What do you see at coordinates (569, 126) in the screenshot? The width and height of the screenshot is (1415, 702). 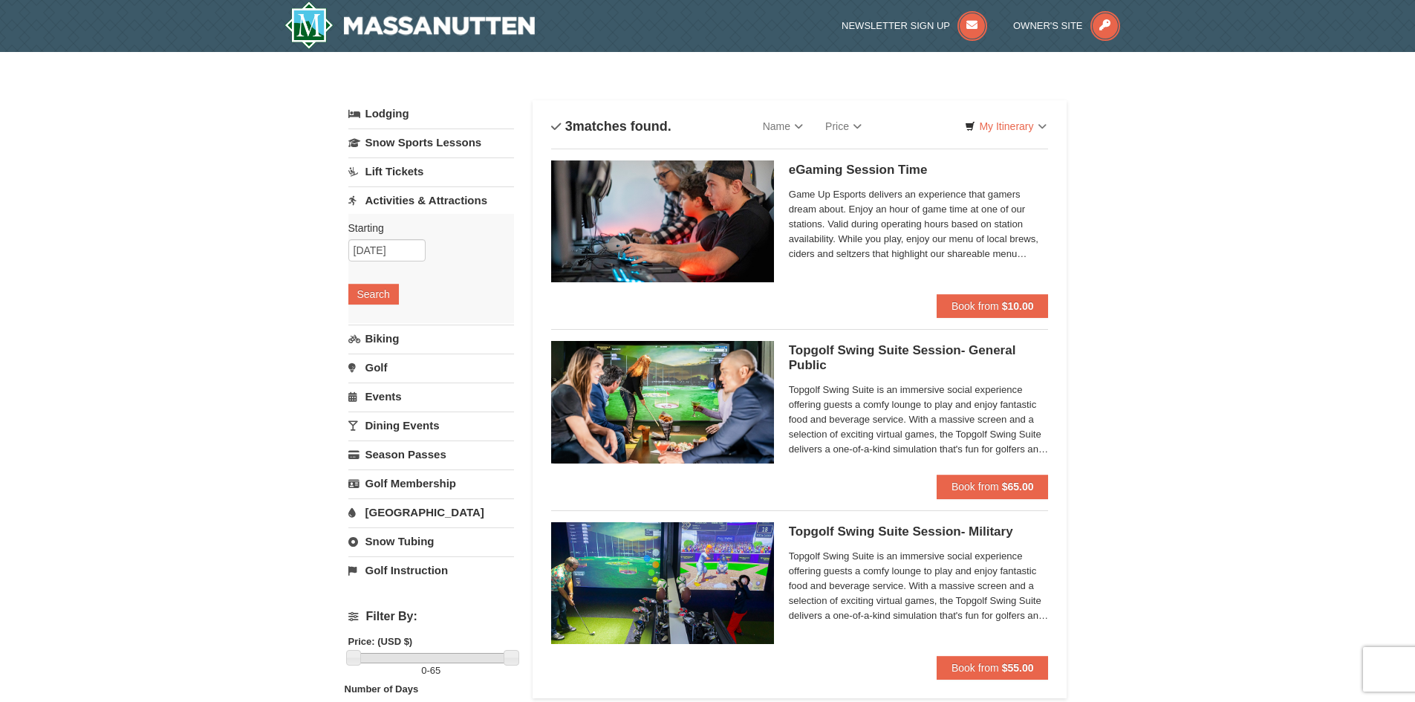 I see `span: 3` at bounding box center [569, 126].